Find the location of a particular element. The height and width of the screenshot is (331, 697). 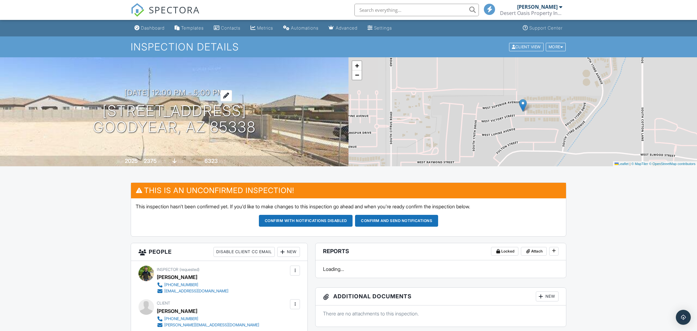

div: Support Center is located at coordinates (546, 28).